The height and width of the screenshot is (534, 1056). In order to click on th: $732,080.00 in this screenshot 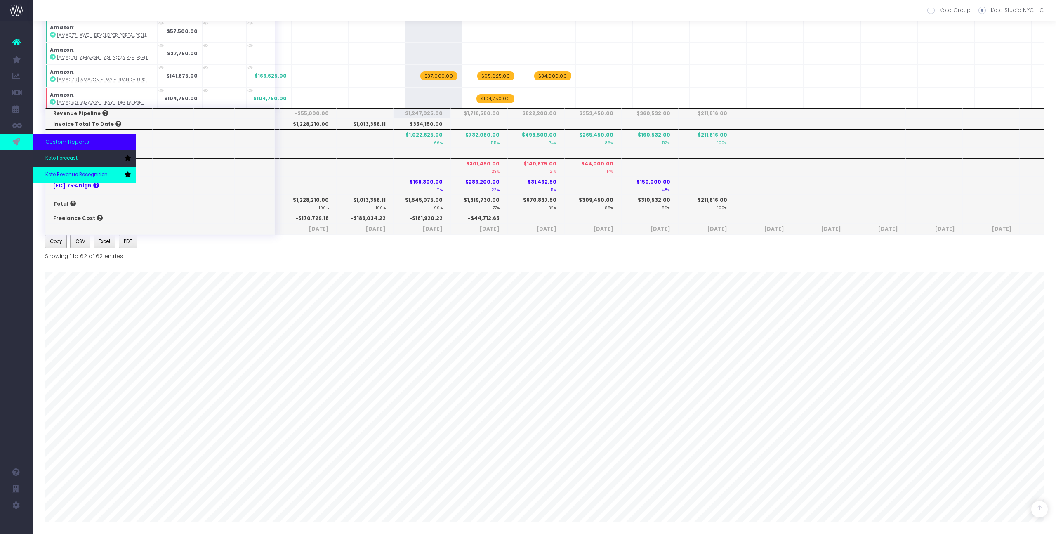, I will do `click(479, 139)`.